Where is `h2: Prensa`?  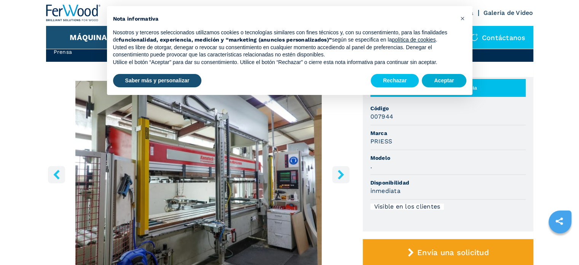
h2: Prensa is located at coordinates (78, 52).